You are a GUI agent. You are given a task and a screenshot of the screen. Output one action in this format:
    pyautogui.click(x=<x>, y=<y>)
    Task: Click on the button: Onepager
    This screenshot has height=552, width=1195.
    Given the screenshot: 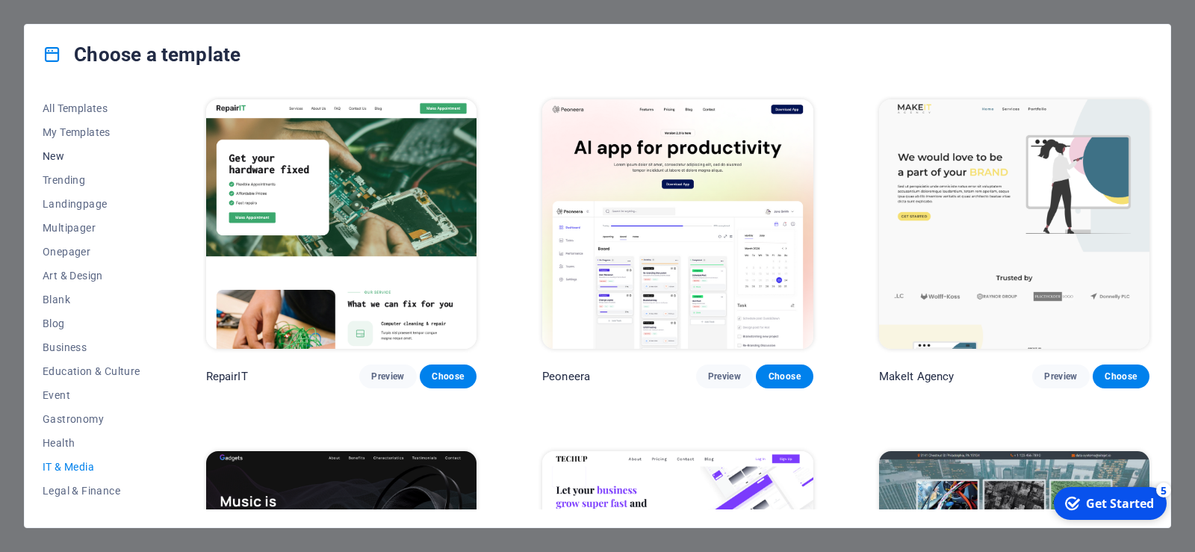 What is the action you would take?
    pyautogui.click(x=91, y=252)
    